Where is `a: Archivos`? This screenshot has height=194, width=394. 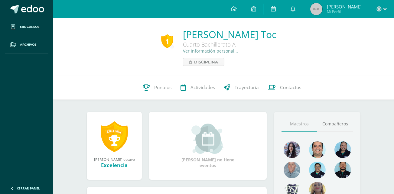
a: Archivos is located at coordinates (27, 45).